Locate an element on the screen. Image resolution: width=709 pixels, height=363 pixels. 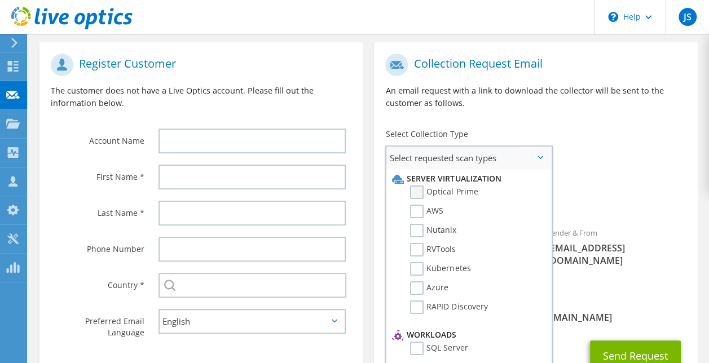
h1: Register Customer is located at coordinates (198, 65).